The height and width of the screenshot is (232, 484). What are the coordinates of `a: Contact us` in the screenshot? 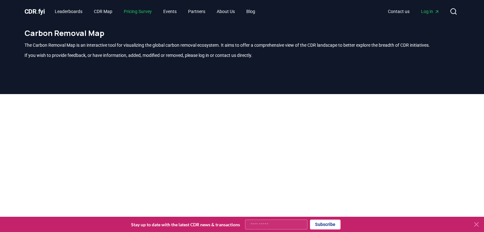 It's located at (399, 11).